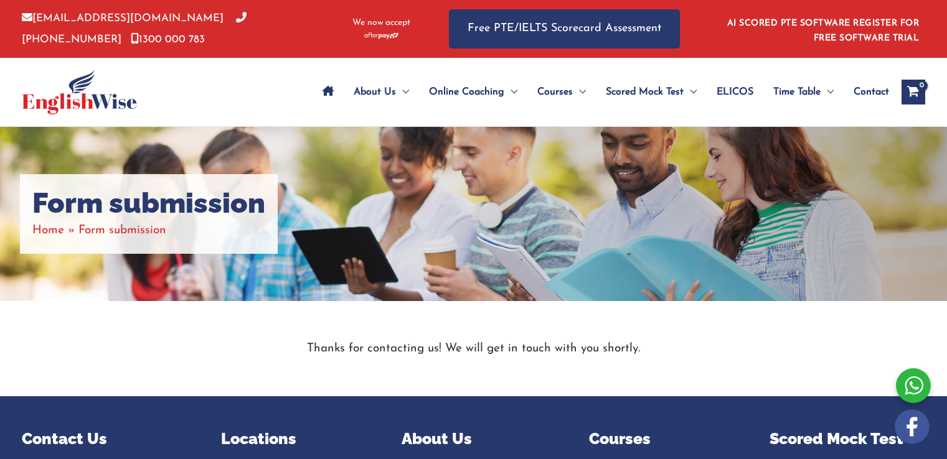 The width and height of the screenshot is (947, 459). I want to click on img: Afterpay-Logo, so click(381, 35).